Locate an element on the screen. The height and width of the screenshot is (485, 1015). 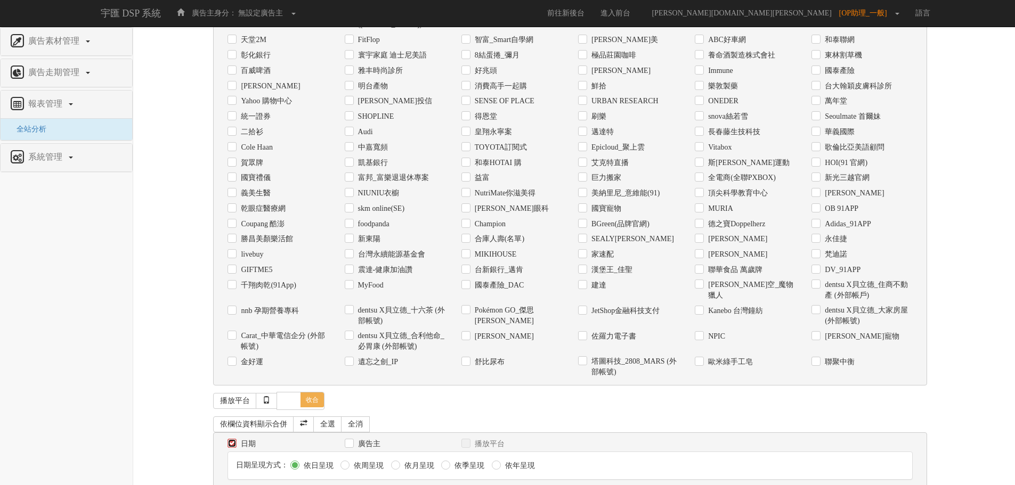
label: 塔圖科技_2808_MARS (外部帳號) is located at coordinates (633, 367).